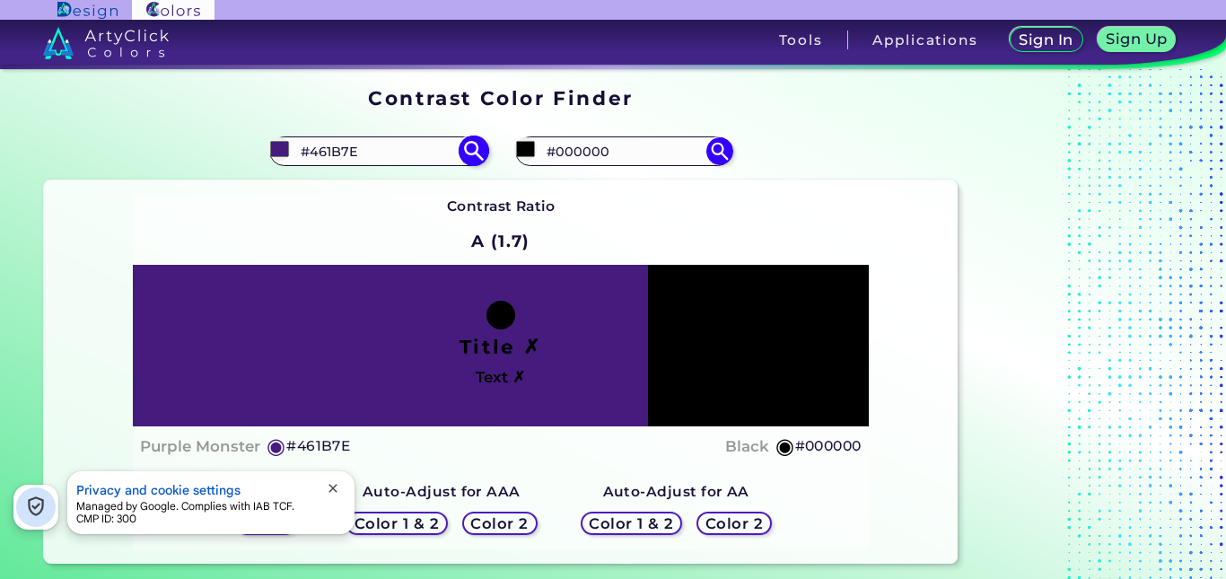  I want to click on h1: Title ✗, so click(501, 346).